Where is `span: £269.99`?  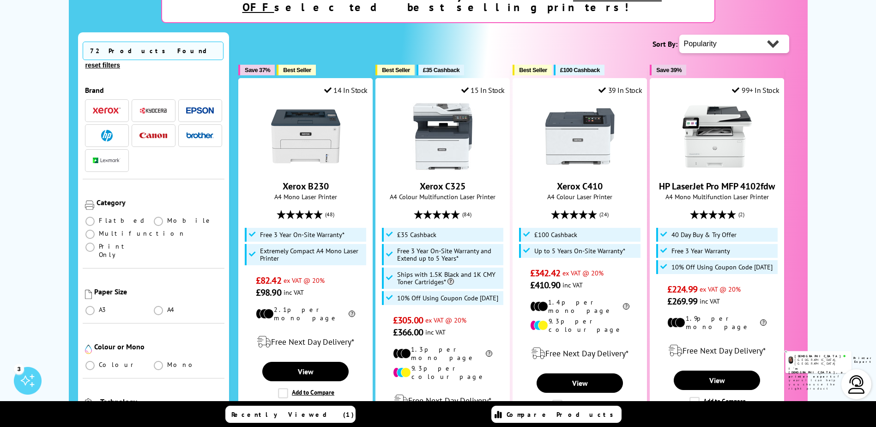 span: £269.99 is located at coordinates (682, 301).